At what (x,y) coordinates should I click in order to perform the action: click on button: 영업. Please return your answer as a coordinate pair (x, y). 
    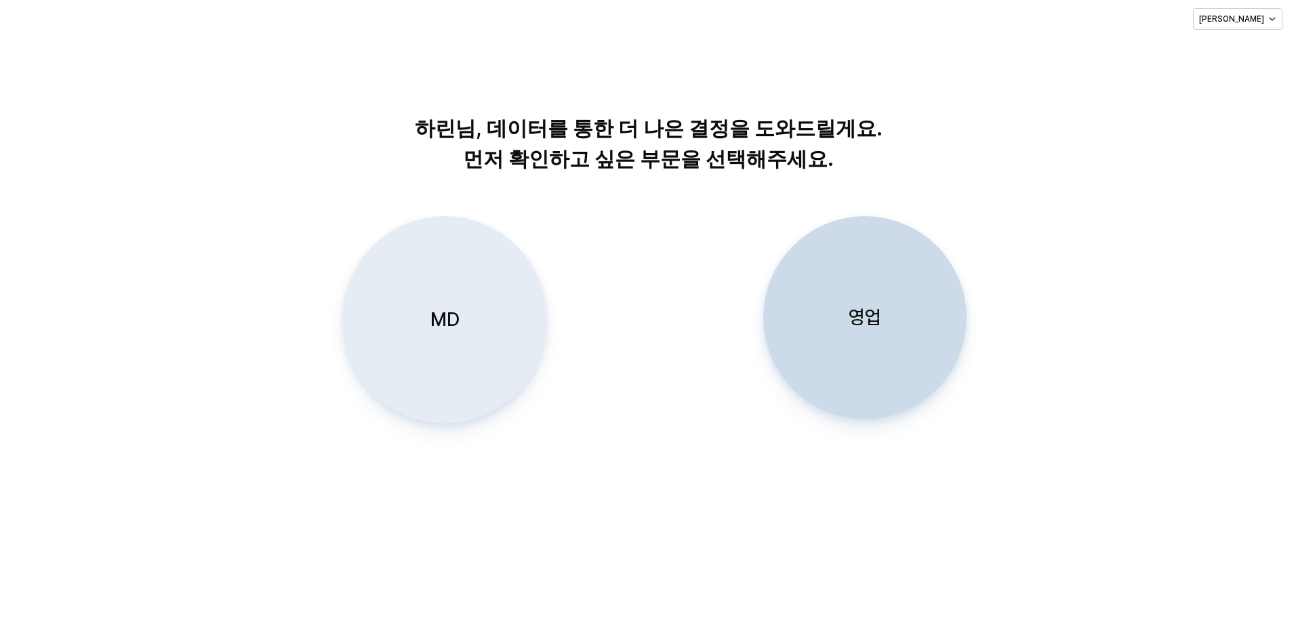
    Looking at the image, I should click on (865, 318).